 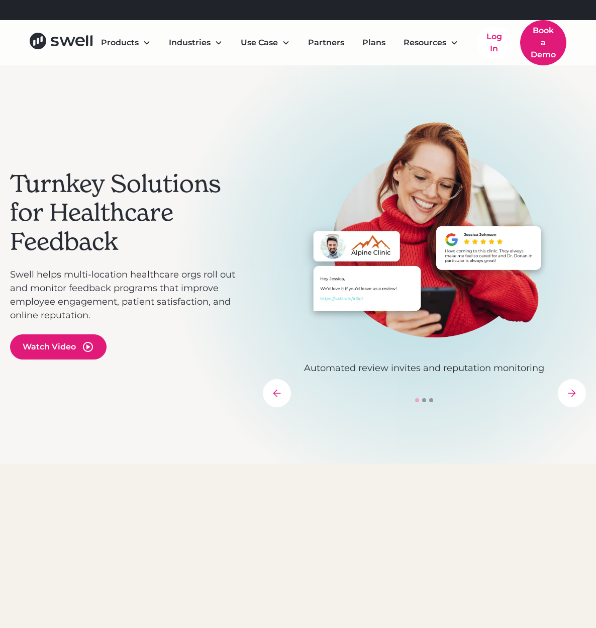 What do you see at coordinates (326, 43) in the screenshot?
I see `a: Partners` at bounding box center [326, 43].